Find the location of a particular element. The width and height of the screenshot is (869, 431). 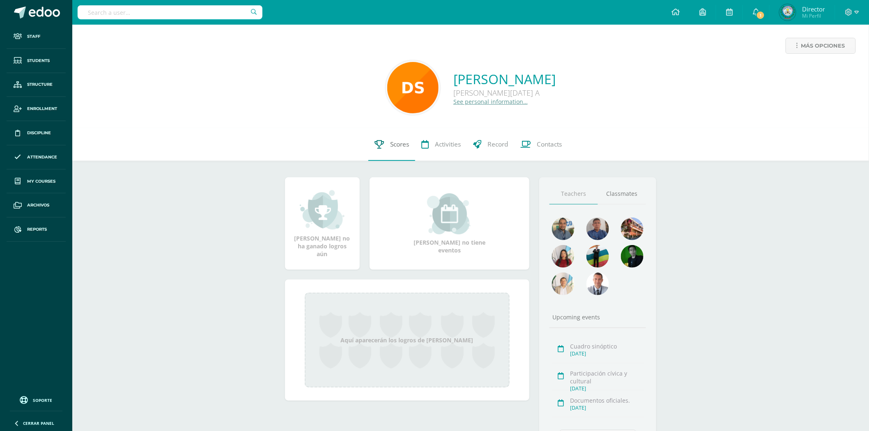

div: Documentos oficiales. is located at coordinates (607, 401).